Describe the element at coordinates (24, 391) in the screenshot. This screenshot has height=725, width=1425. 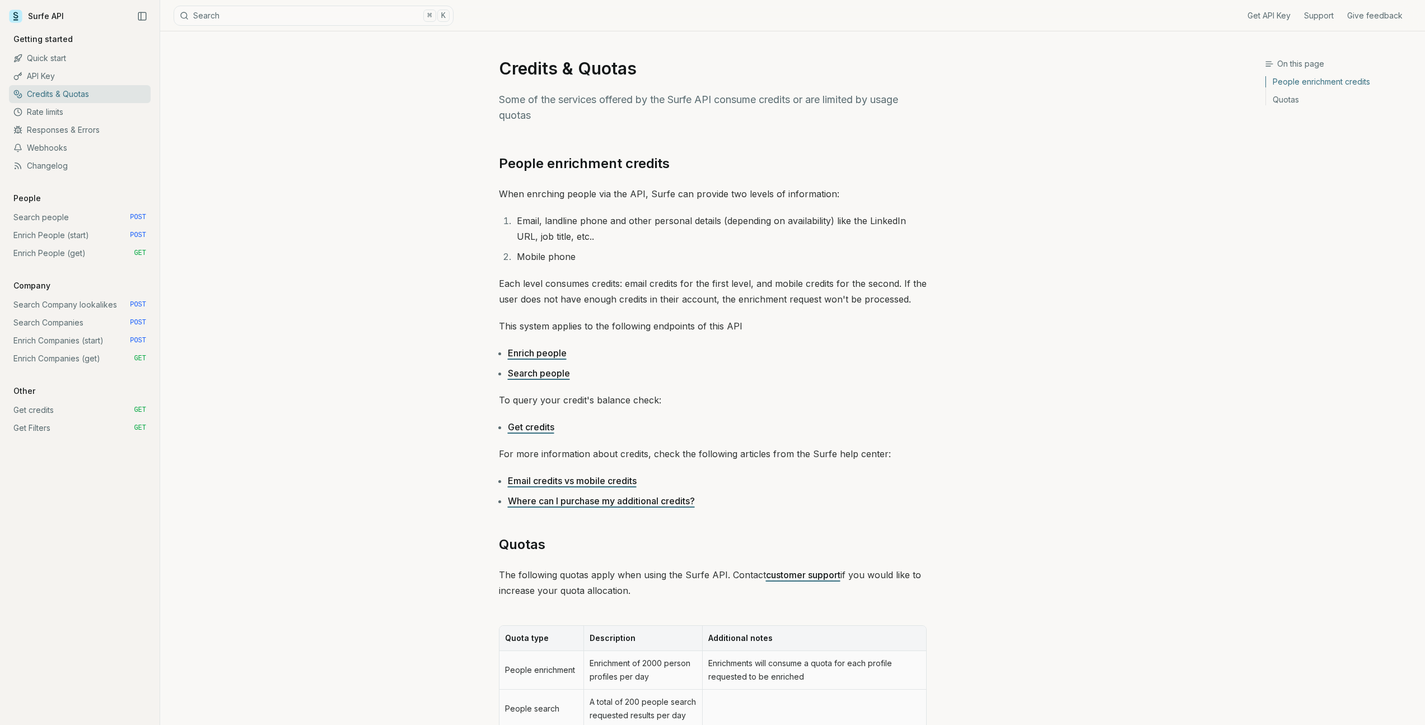
I see `p: Other` at that location.